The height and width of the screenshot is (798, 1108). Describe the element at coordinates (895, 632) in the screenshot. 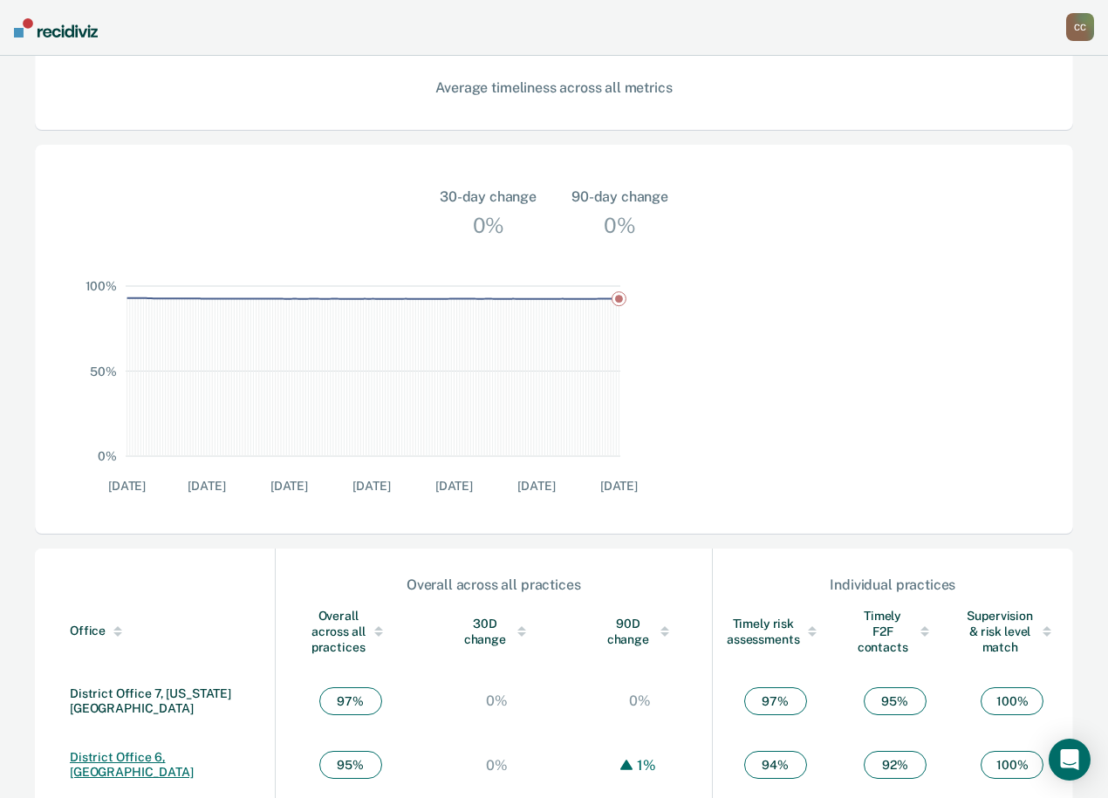

I see `div: Timely F2F contacts` at that location.